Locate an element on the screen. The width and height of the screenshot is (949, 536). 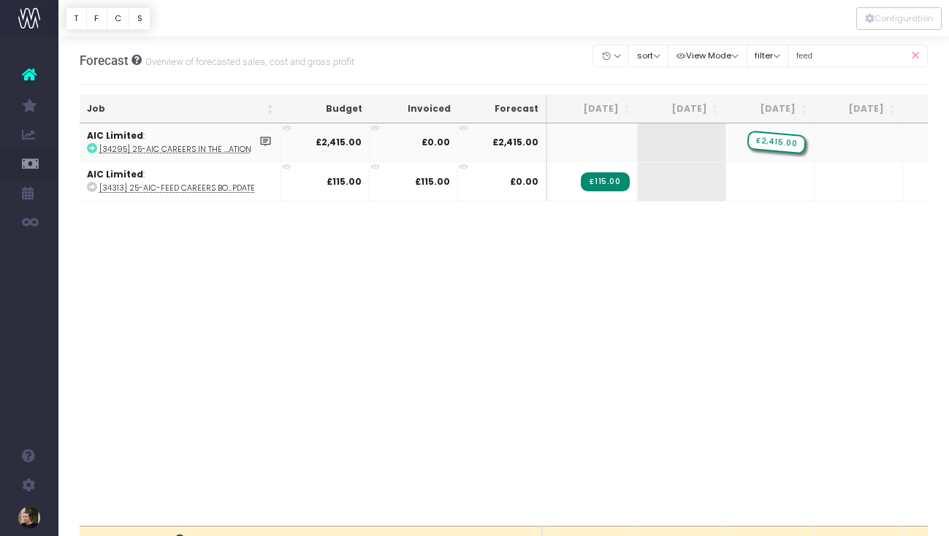
img: images/default_profile_image.png is located at coordinates (29, 518).